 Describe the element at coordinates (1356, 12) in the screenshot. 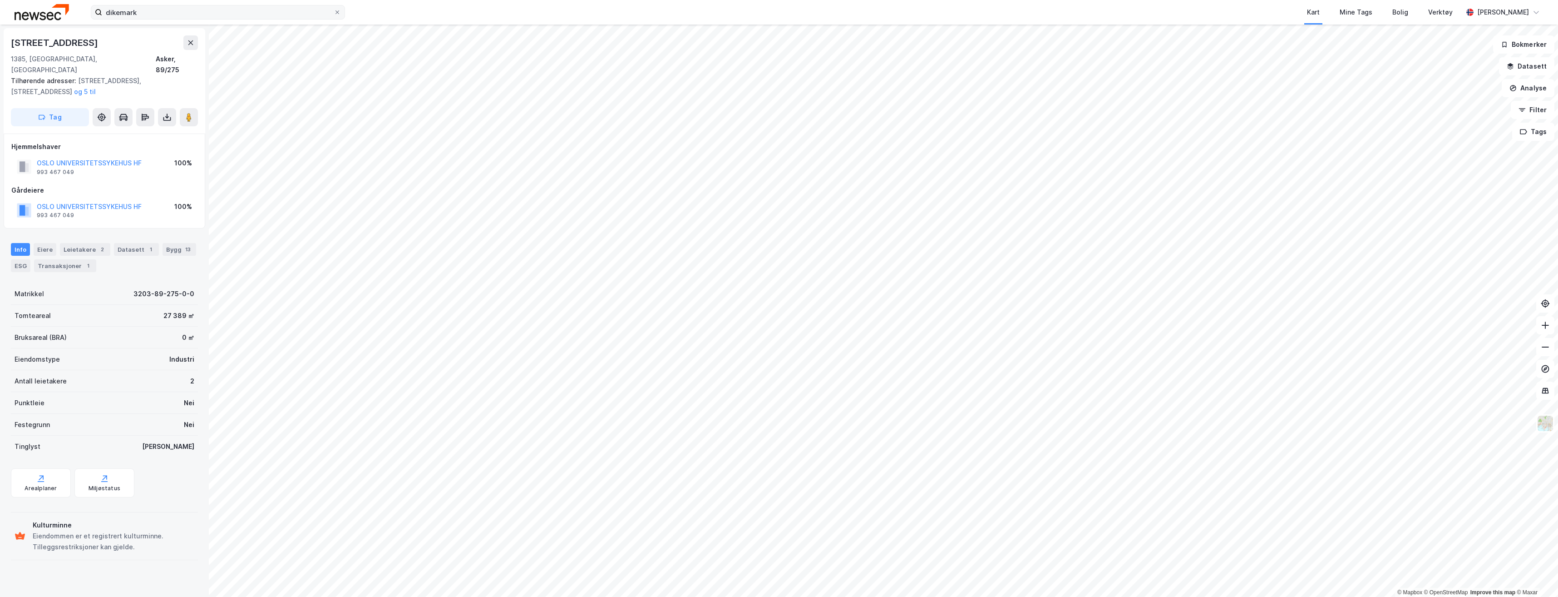

I see `div: Mine Tags` at that location.